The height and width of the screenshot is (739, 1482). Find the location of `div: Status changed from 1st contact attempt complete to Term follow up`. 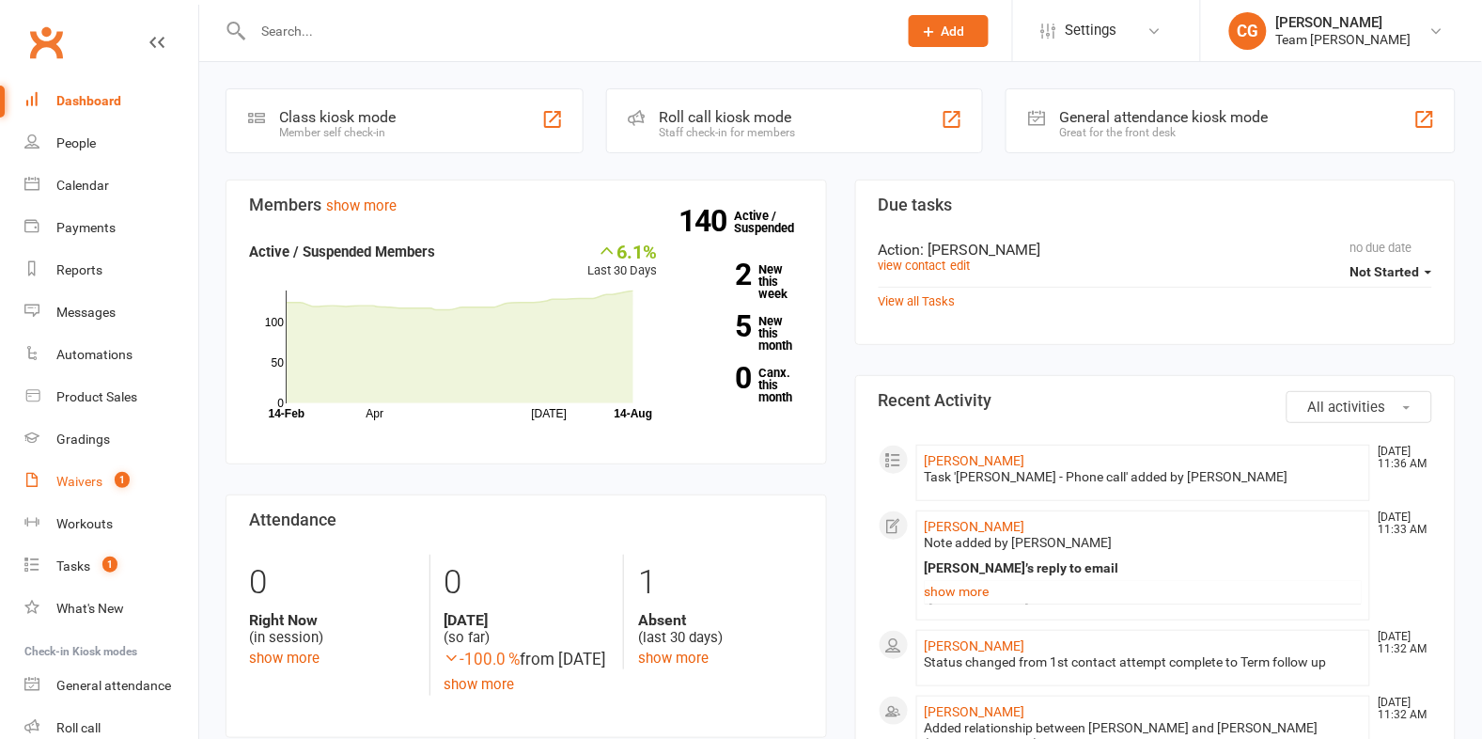

div: Status changed from 1st contact attempt complete to Term follow up is located at coordinates (1144, 662).